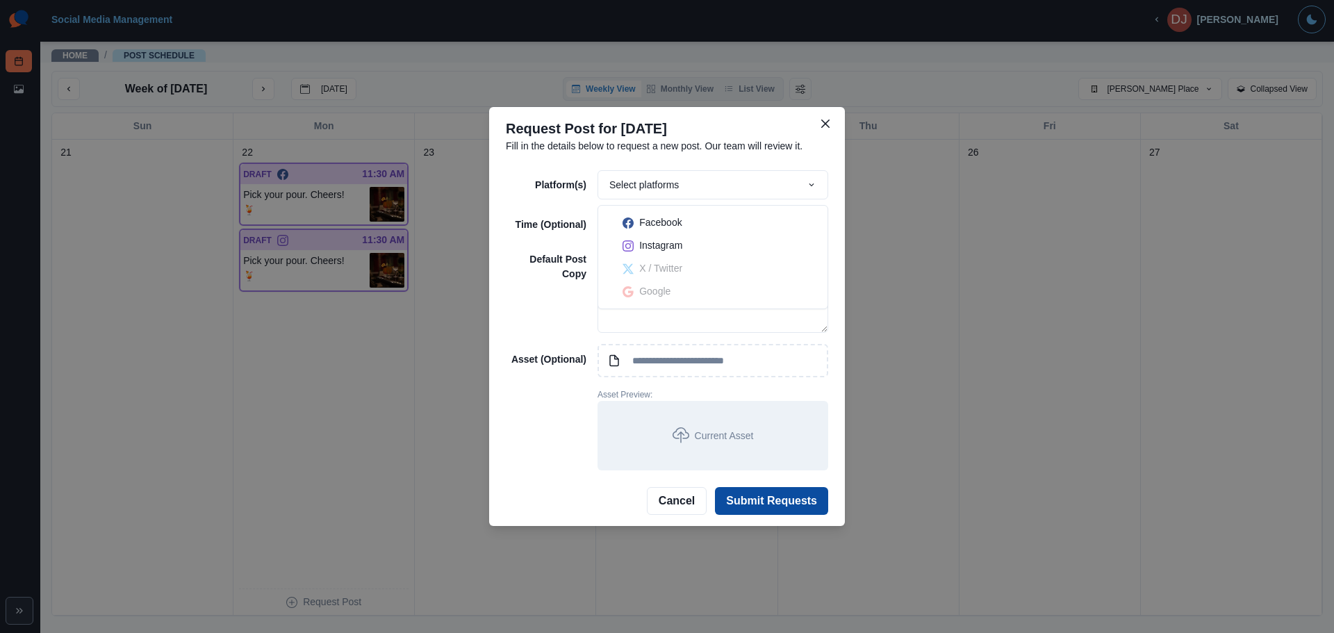 Image resolution: width=1334 pixels, height=633 pixels. What do you see at coordinates (661, 245) in the screenshot?
I see `p: Instagram` at bounding box center [661, 245].